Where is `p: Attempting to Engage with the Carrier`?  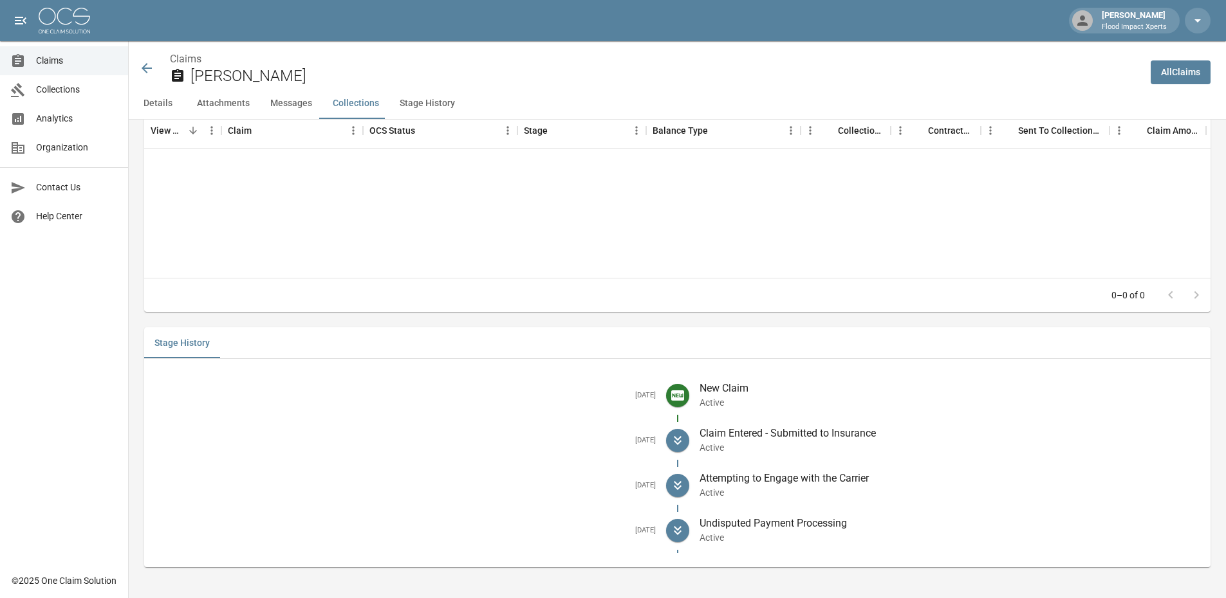 p: Attempting to Engage with the Carrier is located at coordinates (950, 479).